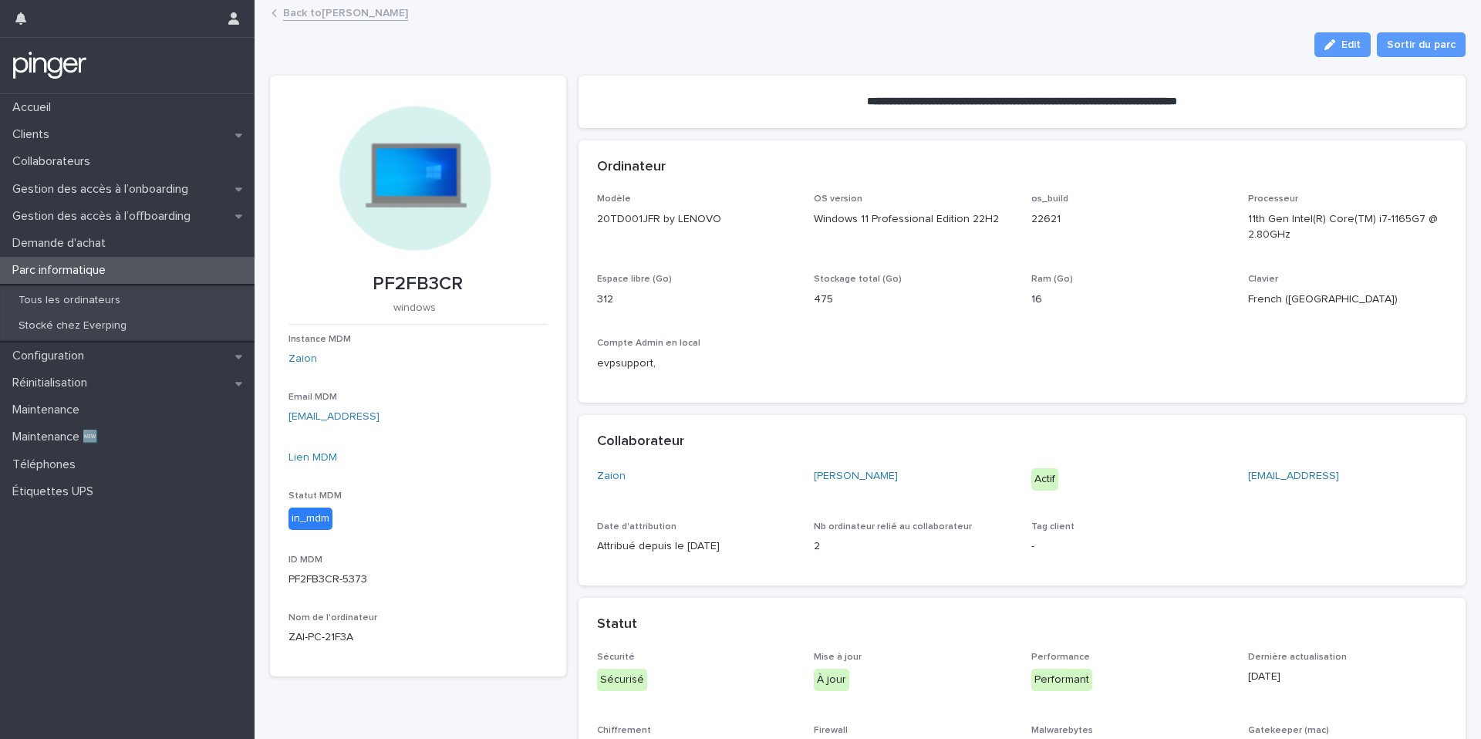 This screenshot has height=739, width=1481. What do you see at coordinates (35, 107) in the screenshot?
I see `p: Accueil` at bounding box center [35, 107].